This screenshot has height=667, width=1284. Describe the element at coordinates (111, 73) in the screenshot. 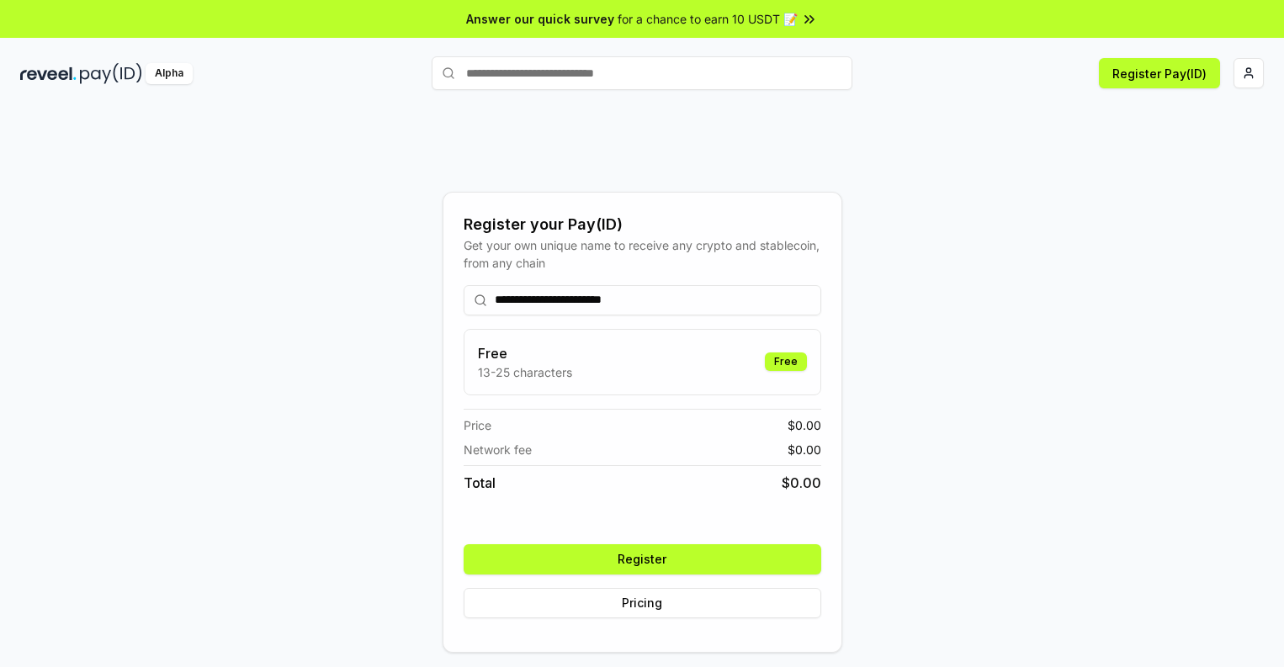

I see `img: pay_id` at that location.